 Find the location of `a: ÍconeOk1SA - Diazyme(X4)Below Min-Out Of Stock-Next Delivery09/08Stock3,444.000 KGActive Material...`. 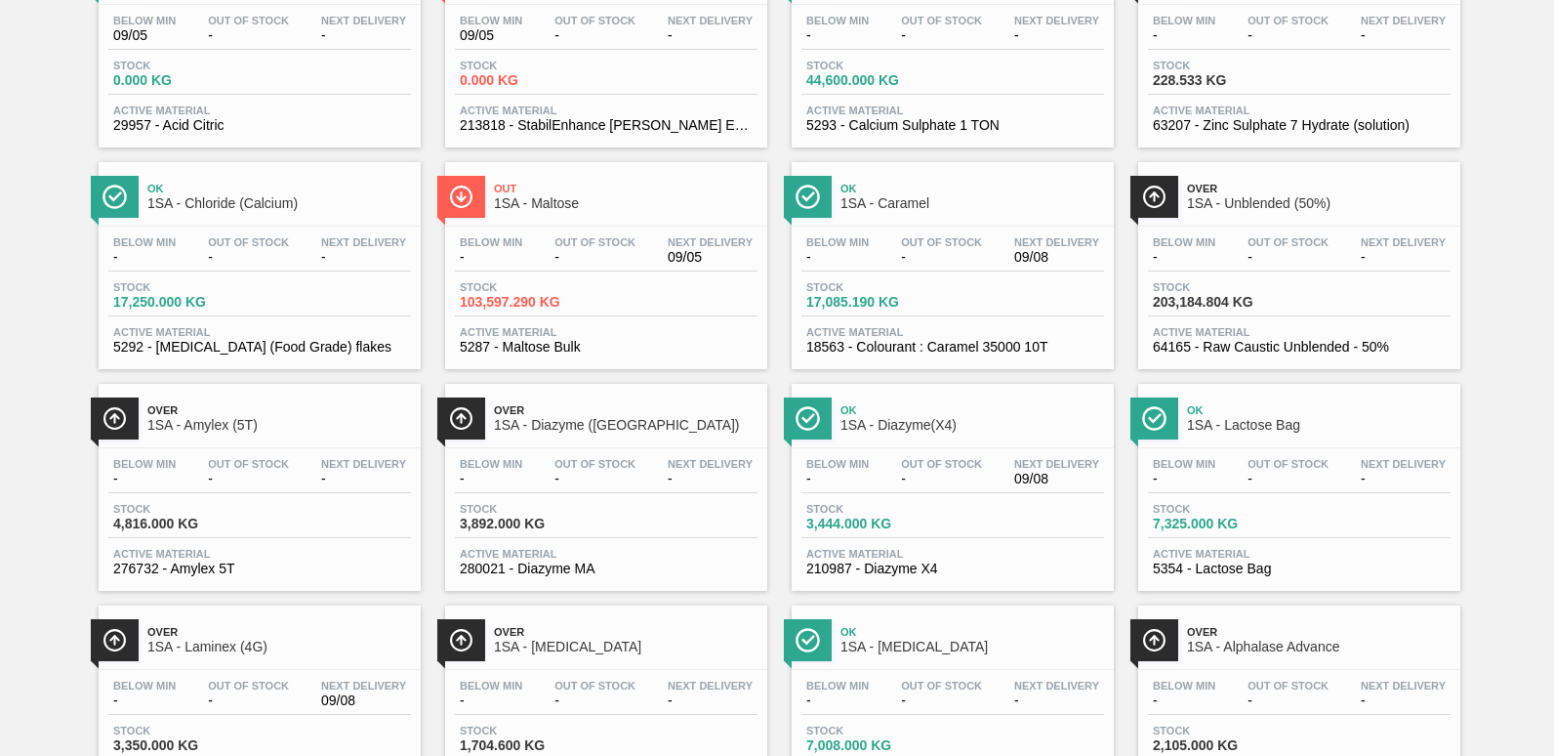

a: ÍconeOk1SA - Diazyme(X4)Below Min-Out Of Stock-Next Delivery09/08Stock3,444.000 KGActive Material... is located at coordinates (950, 479).